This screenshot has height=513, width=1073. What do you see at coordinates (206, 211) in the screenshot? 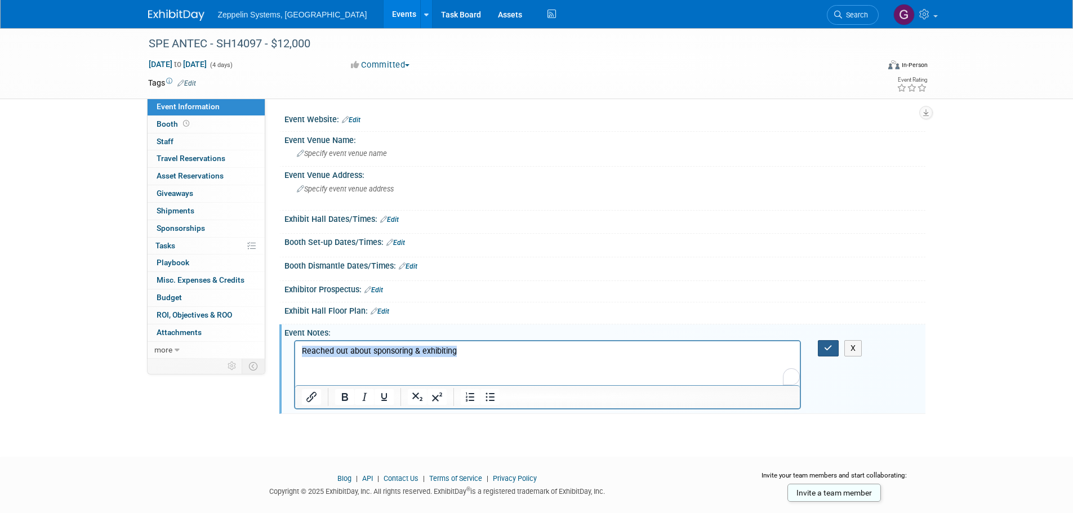
I see `a: Shipments` at bounding box center [206, 211].